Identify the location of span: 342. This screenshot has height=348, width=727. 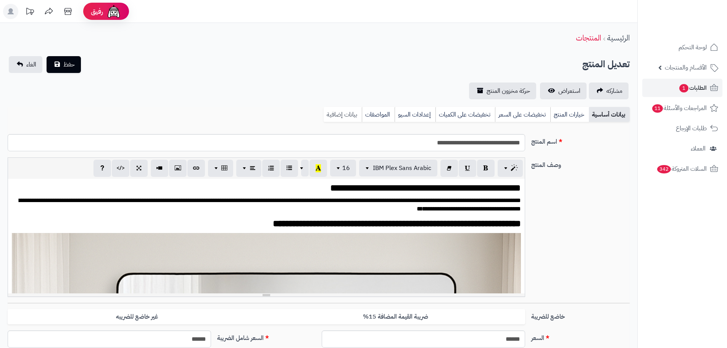
(664, 169).